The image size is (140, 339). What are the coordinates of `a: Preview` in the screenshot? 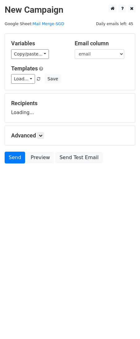 It's located at (40, 157).